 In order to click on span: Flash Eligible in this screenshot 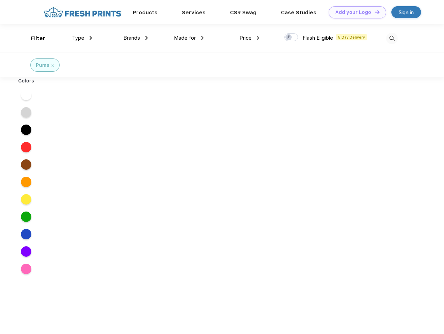, I will do `click(318, 38)`.